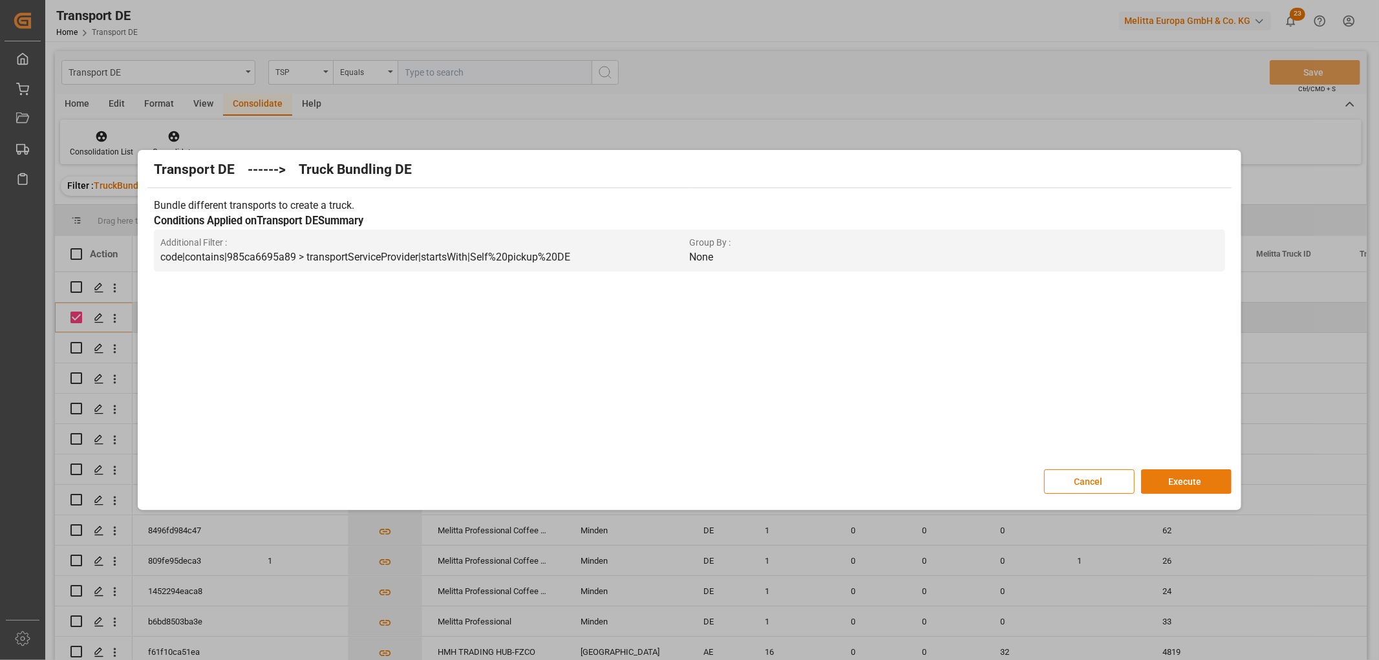 This screenshot has height=660, width=1379. Describe the element at coordinates (425, 242) in the screenshot. I see `span: Additional Filter :` at that location.